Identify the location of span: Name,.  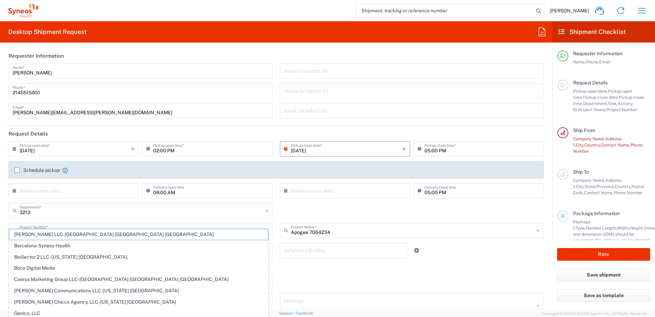
(579, 62).